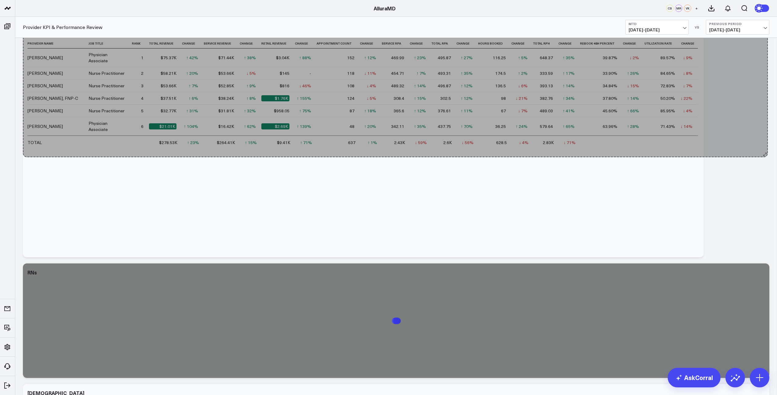 Image resolution: width=777 pixels, height=395 pixels. Describe the element at coordinates (397, 86) in the screenshot. I see `div: 489.32` at that location.